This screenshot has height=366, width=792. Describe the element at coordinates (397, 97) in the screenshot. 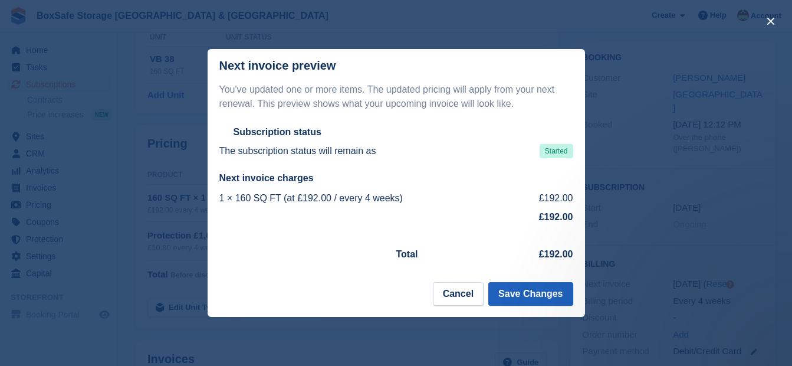

I see `p: You've updated one or more items. The updated pricing will apply from your next renewal. This pre...` at that location.